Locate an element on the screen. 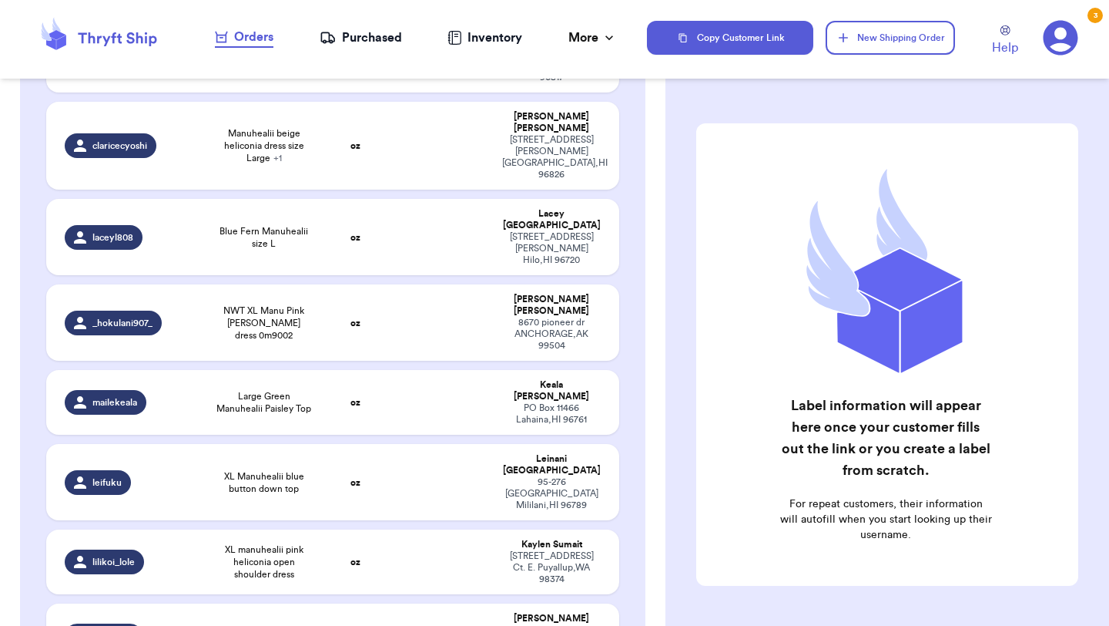 The width and height of the screenshot is (1109, 626). span: lilikoi_lole is located at coordinates (113, 562).